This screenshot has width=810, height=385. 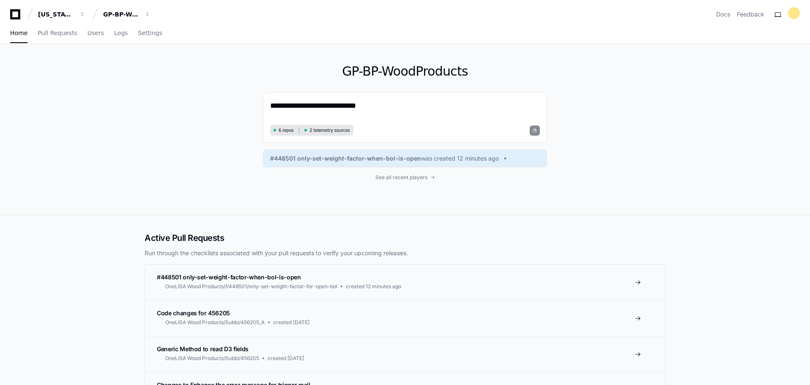 What do you see at coordinates (405, 253) in the screenshot?
I see `p: Run through the checklists associated with your pull requests to verify your upcoming releases.` at bounding box center [405, 253].